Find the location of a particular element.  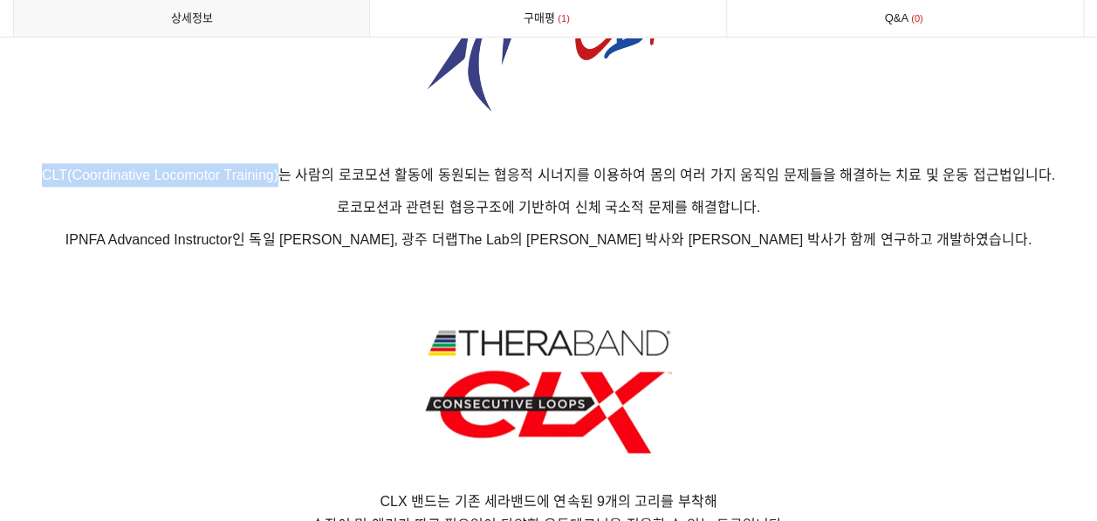

span: CLT(Coordinative Locomotor Training)는 사람의 로코모션 활동에 동원되는 협응적 시너지를 이용하여 몸의 여러 가지 움직임 문제들을 해결하는 치료 및... is located at coordinates (548, 175).